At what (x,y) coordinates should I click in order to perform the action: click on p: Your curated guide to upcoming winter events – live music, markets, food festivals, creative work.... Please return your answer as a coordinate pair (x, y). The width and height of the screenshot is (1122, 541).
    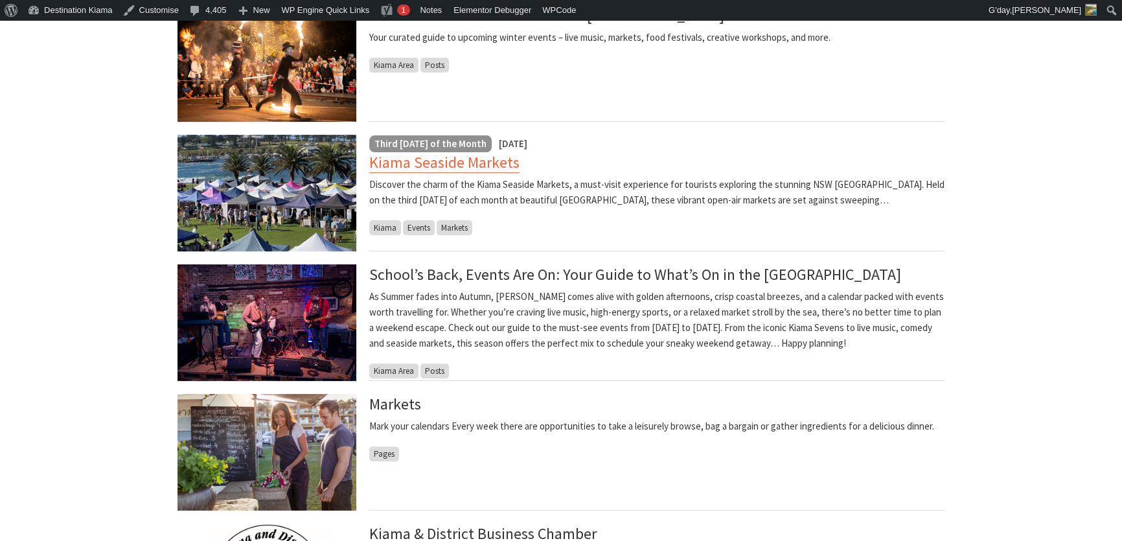
    Looking at the image, I should click on (657, 38).